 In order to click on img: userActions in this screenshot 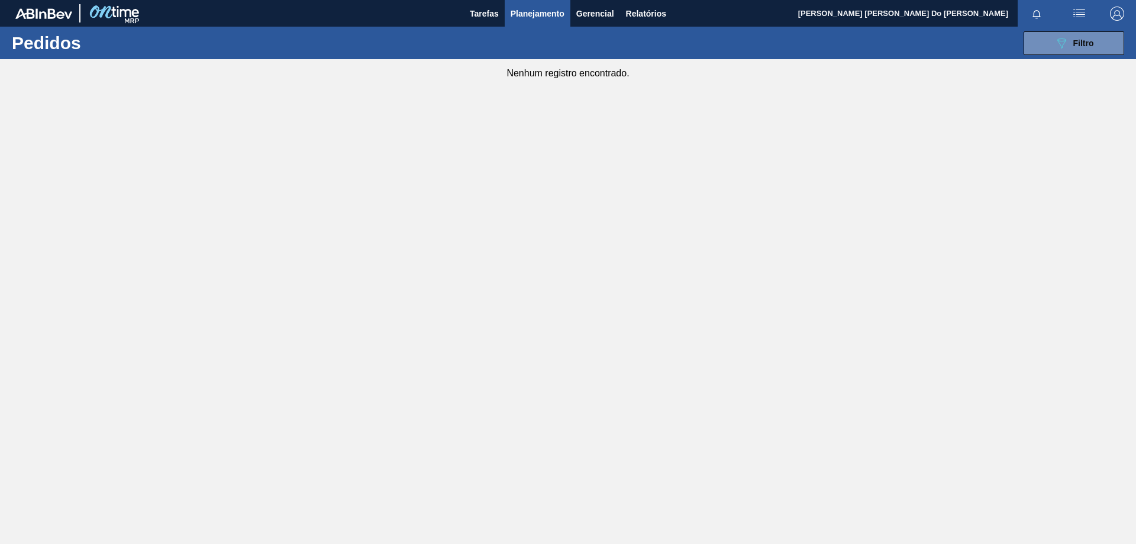, I will do `click(1080, 14)`.